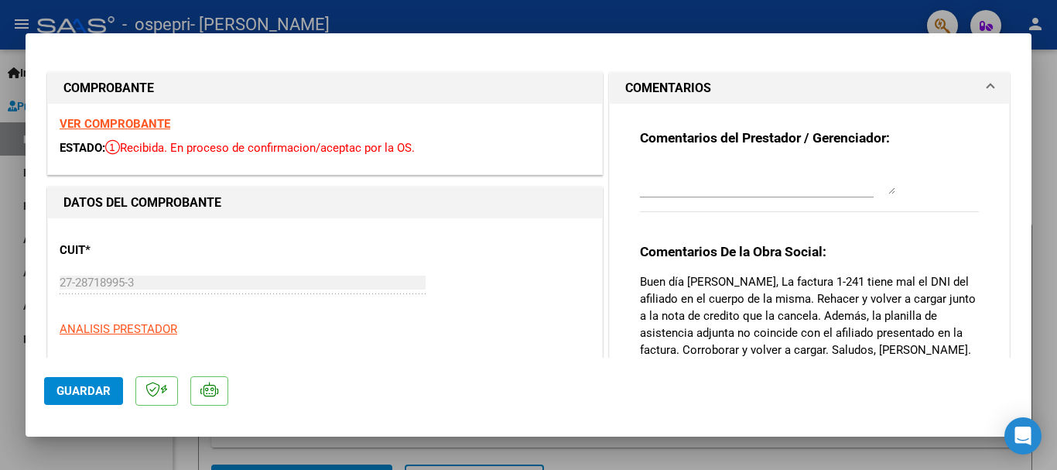  Describe the element at coordinates (733, 252) in the screenshot. I see `strong: Comentarios De la Obra Social:` at that location.